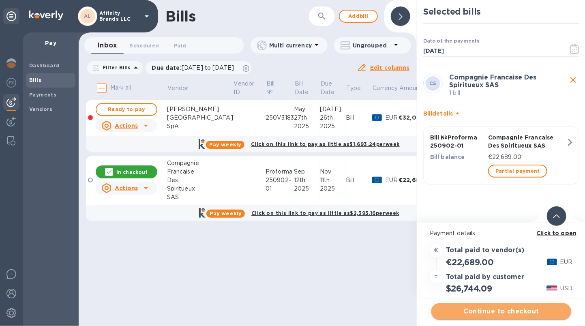 This screenshot has height=326, width=585. I want to click on button: Partial payment, so click(518, 171).